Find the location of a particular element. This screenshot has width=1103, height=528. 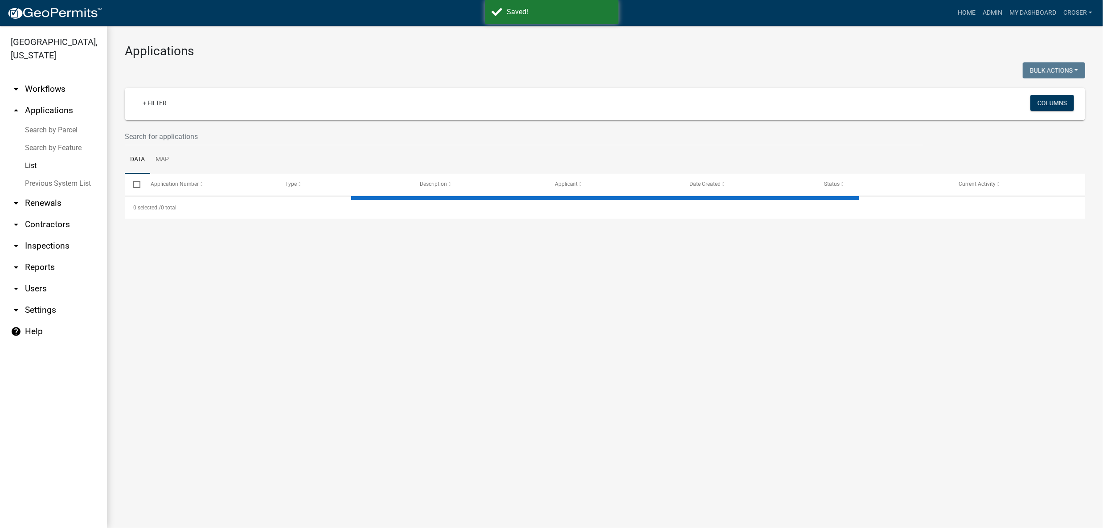

i: help is located at coordinates (16, 331).